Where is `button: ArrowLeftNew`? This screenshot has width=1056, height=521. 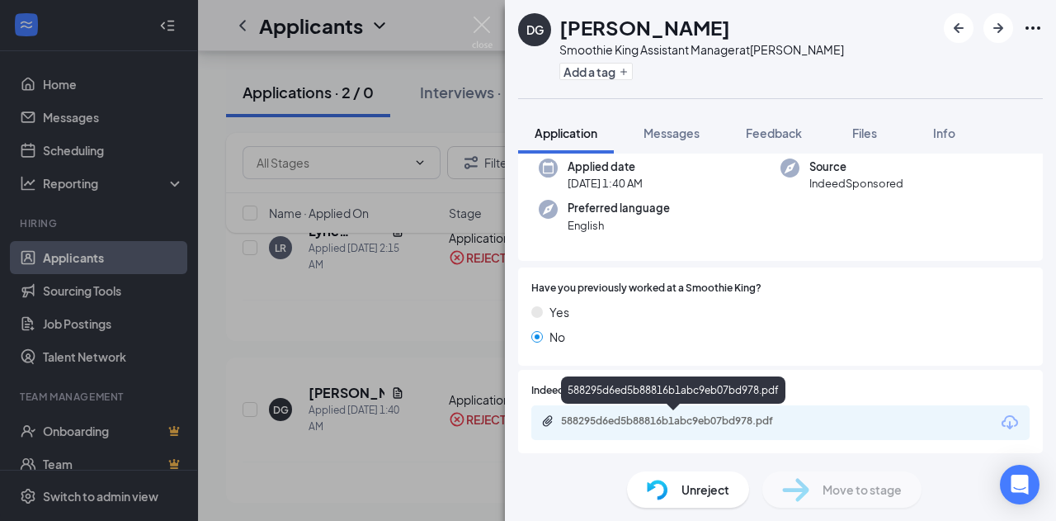
button: ArrowLeftNew is located at coordinates (959, 28).